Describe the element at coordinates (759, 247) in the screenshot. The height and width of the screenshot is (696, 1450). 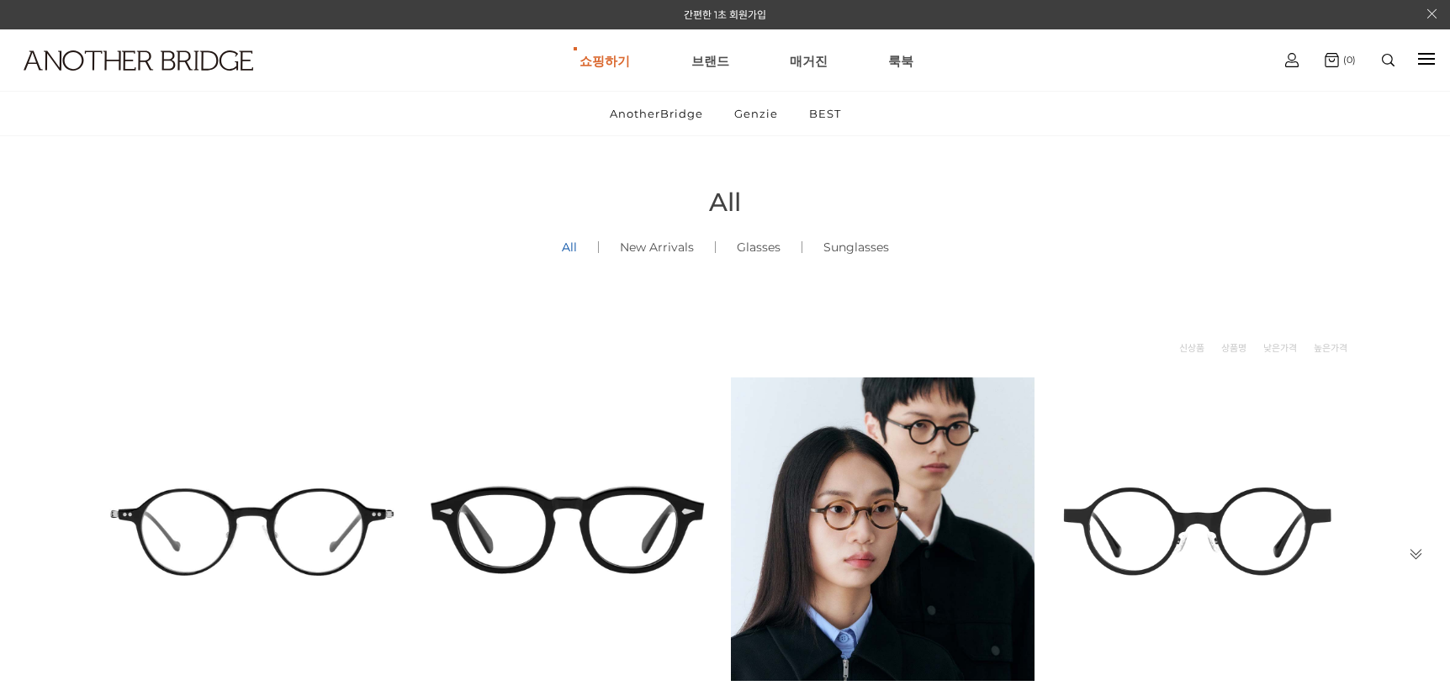
I see `a: Glasses` at that location.